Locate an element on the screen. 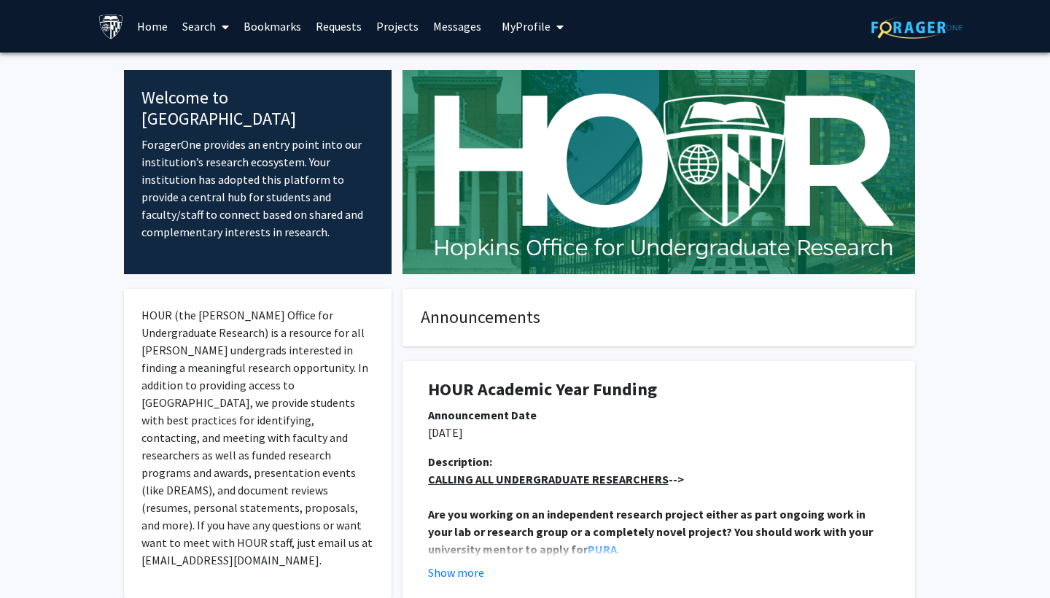 Image resolution: width=1050 pixels, height=598 pixels. img: ForagerOne Logo is located at coordinates (916, 27).